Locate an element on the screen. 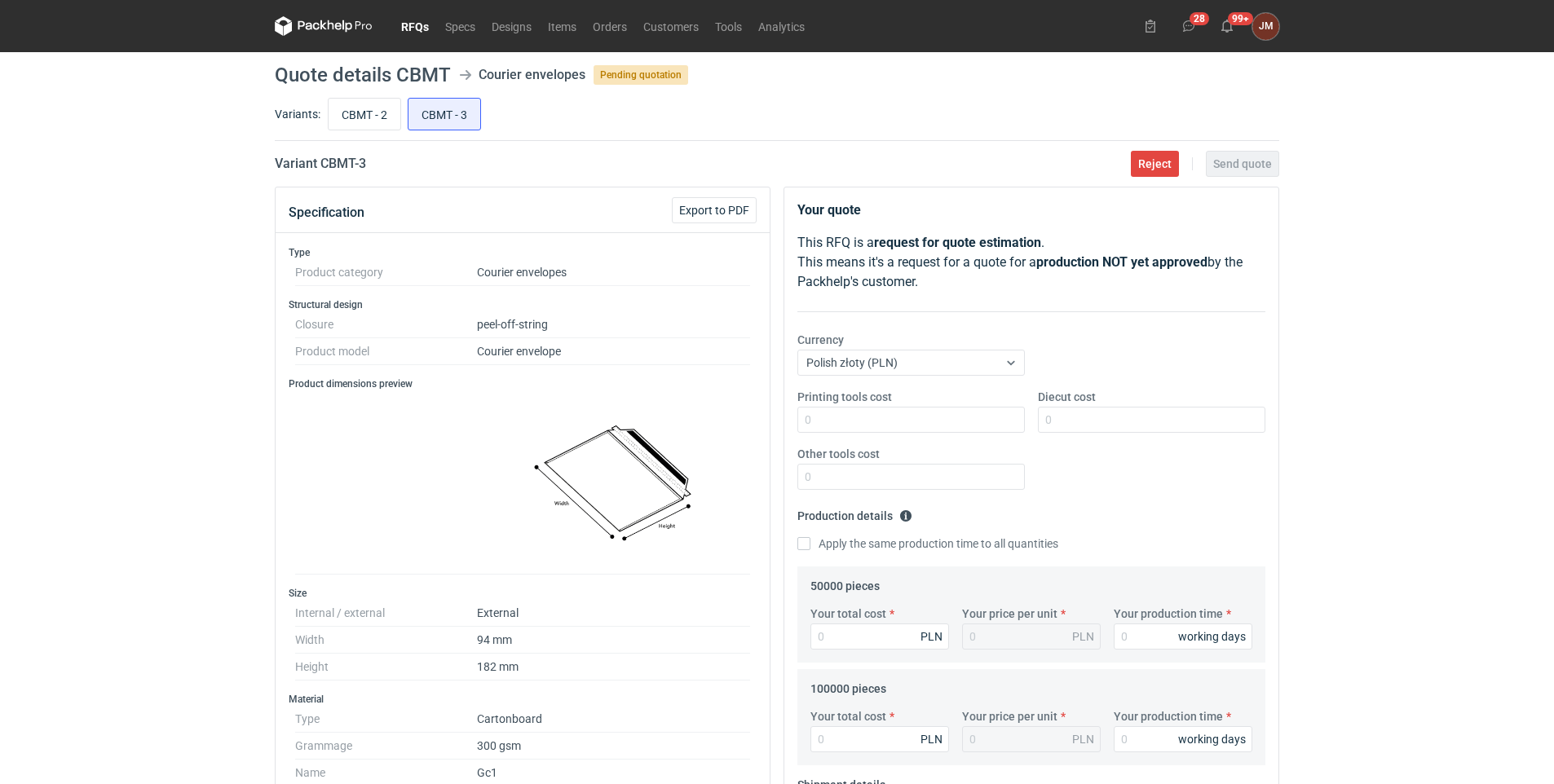 The height and width of the screenshot is (784, 1554). span: Polish złoty (PLN) is located at coordinates (852, 362).